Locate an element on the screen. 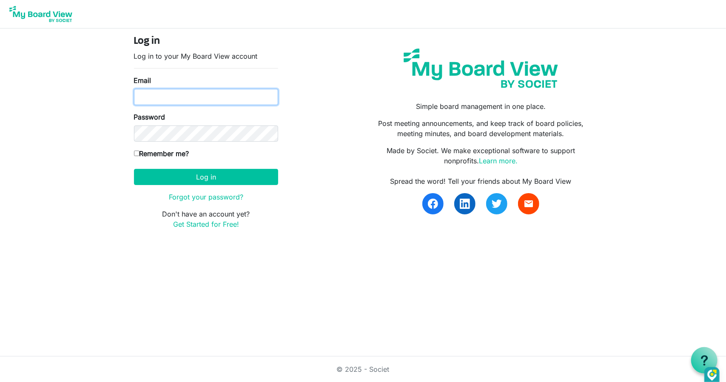  button: Log in is located at coordinates (206, 177).